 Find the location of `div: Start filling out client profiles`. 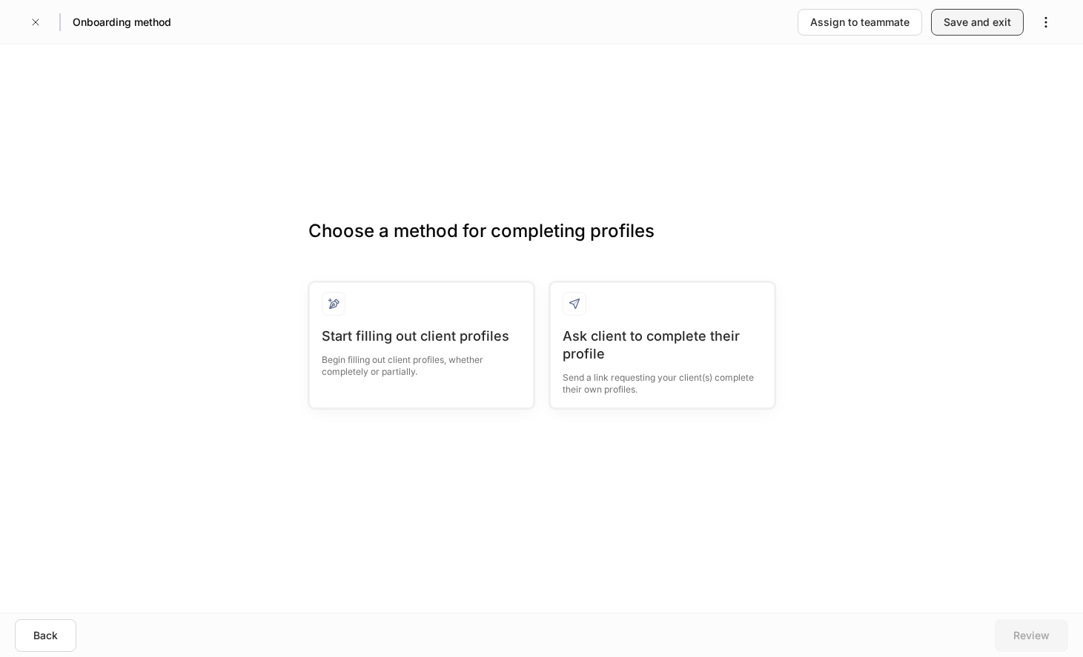

div: Start filling out client profiles is located at coordinates (421, 336).